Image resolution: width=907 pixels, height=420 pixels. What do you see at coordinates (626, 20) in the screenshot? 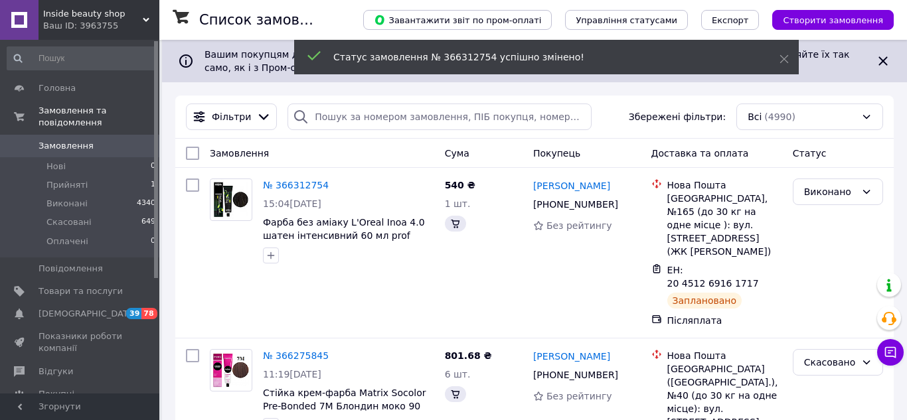
I see `button: Управління статусами` at bounding box center [626, 20].